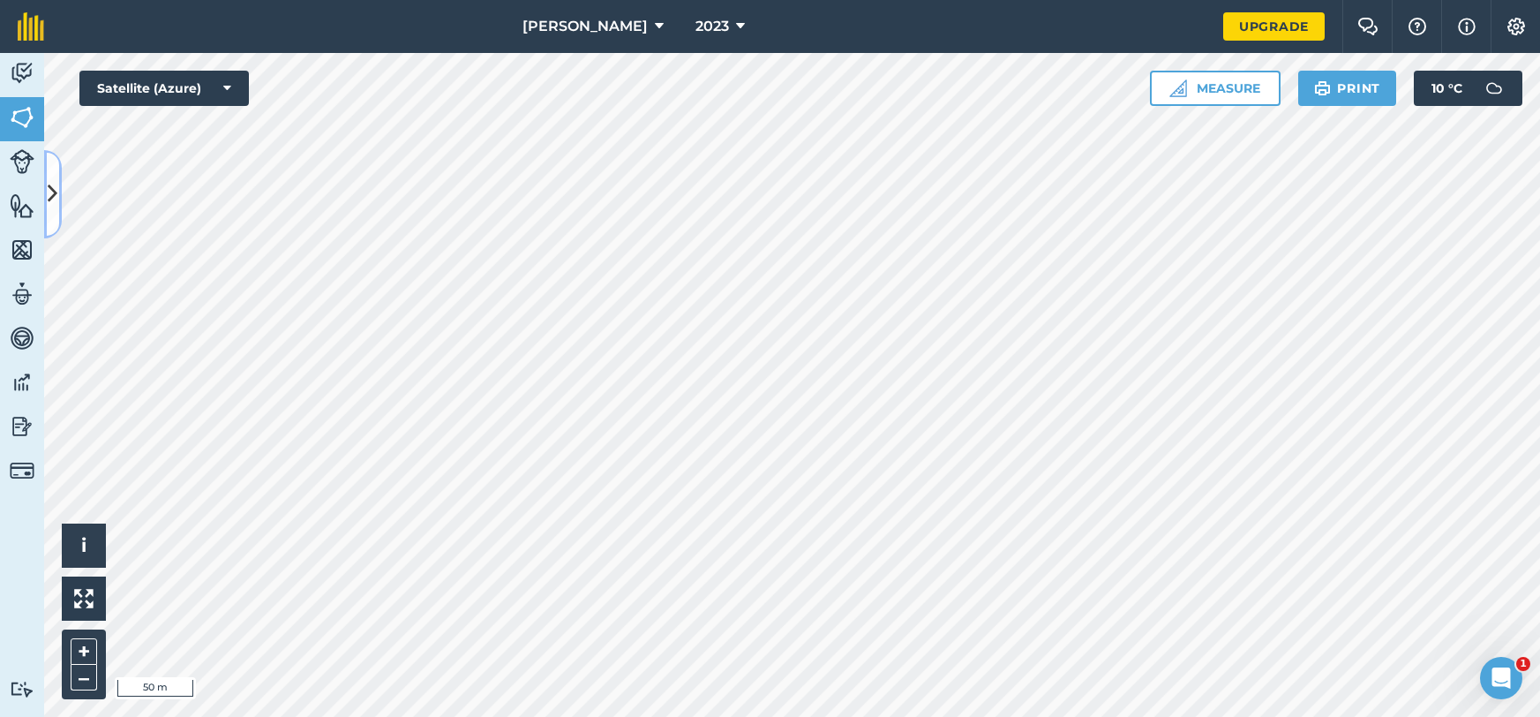 The height and width of the screenshot is (717, 1540). I want to click on img: Four arrows, one pointing top left, one top right, one bottom right and the last bottom left, so click(84, 598).